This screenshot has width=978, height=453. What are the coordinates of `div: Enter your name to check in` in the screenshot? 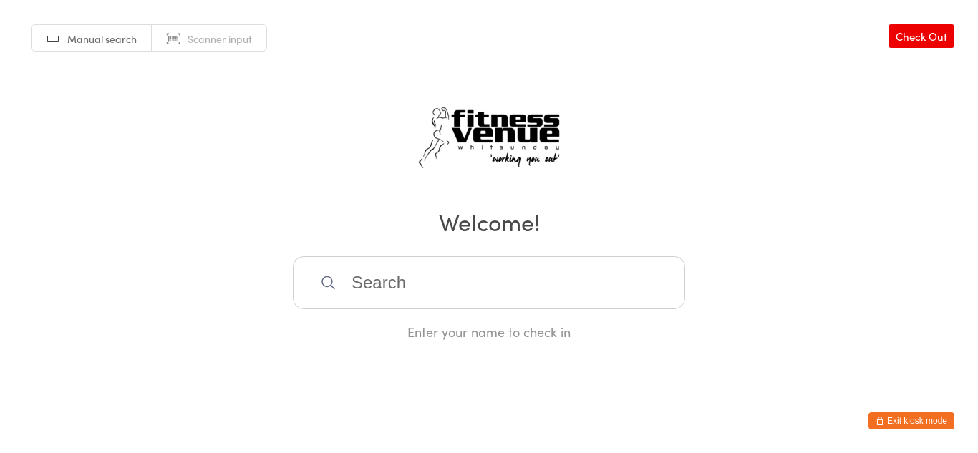 It's located at (489, 331).